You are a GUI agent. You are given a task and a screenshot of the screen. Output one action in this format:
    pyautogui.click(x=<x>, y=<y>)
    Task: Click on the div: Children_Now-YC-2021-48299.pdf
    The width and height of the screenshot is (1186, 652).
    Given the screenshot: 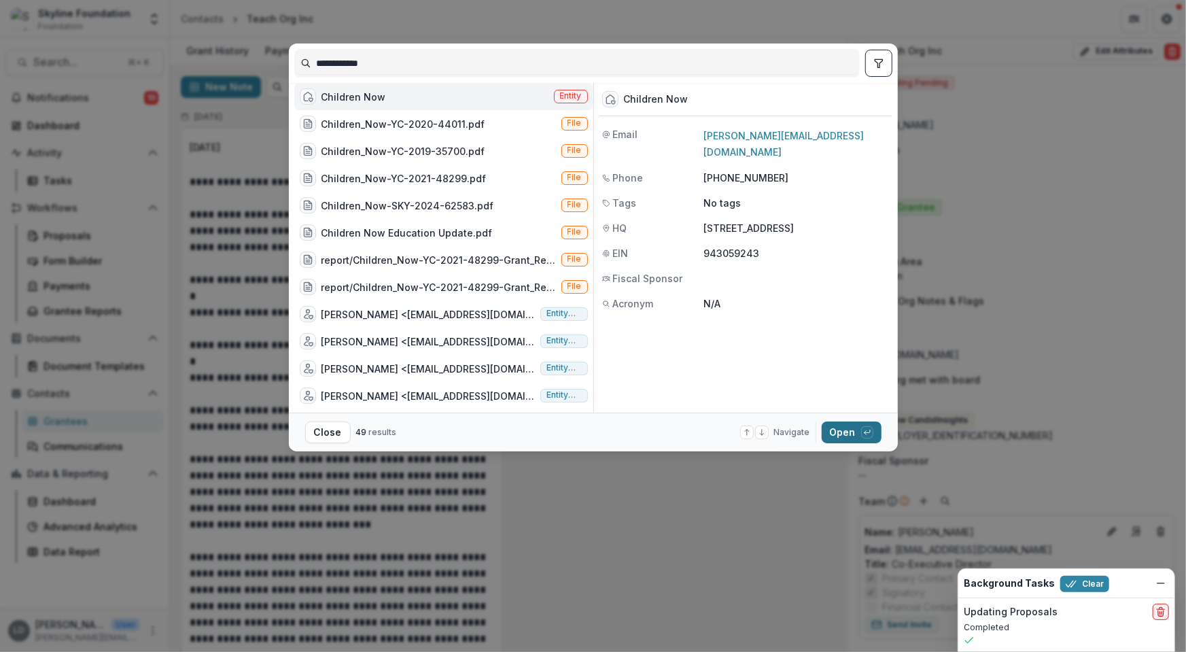 What is the action you would take?
    pyautogui.click(x=404, y=178)
    